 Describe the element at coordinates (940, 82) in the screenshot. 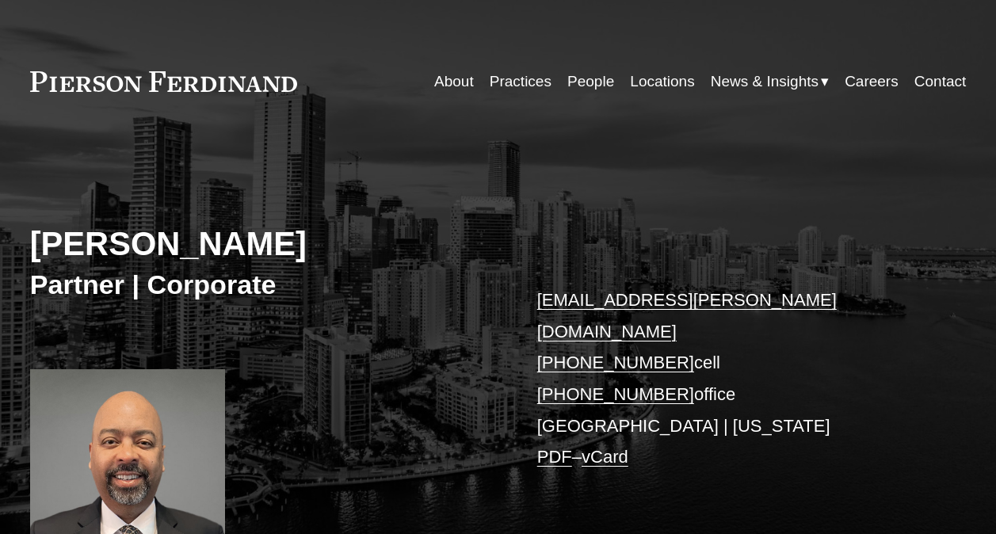

I see `a: Contact` at that location.